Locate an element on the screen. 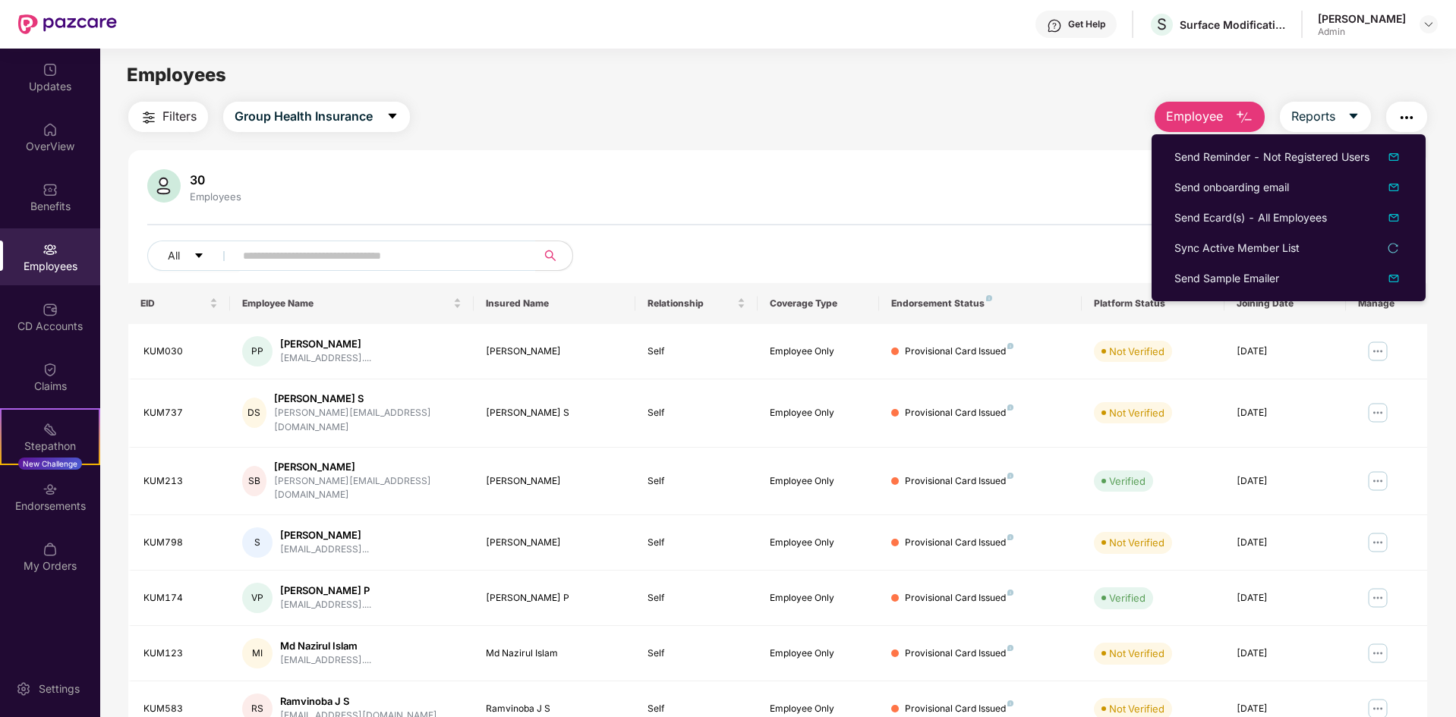 This screenshot has width=1456, height=717. div: DS is located at coordinates (254, 413).